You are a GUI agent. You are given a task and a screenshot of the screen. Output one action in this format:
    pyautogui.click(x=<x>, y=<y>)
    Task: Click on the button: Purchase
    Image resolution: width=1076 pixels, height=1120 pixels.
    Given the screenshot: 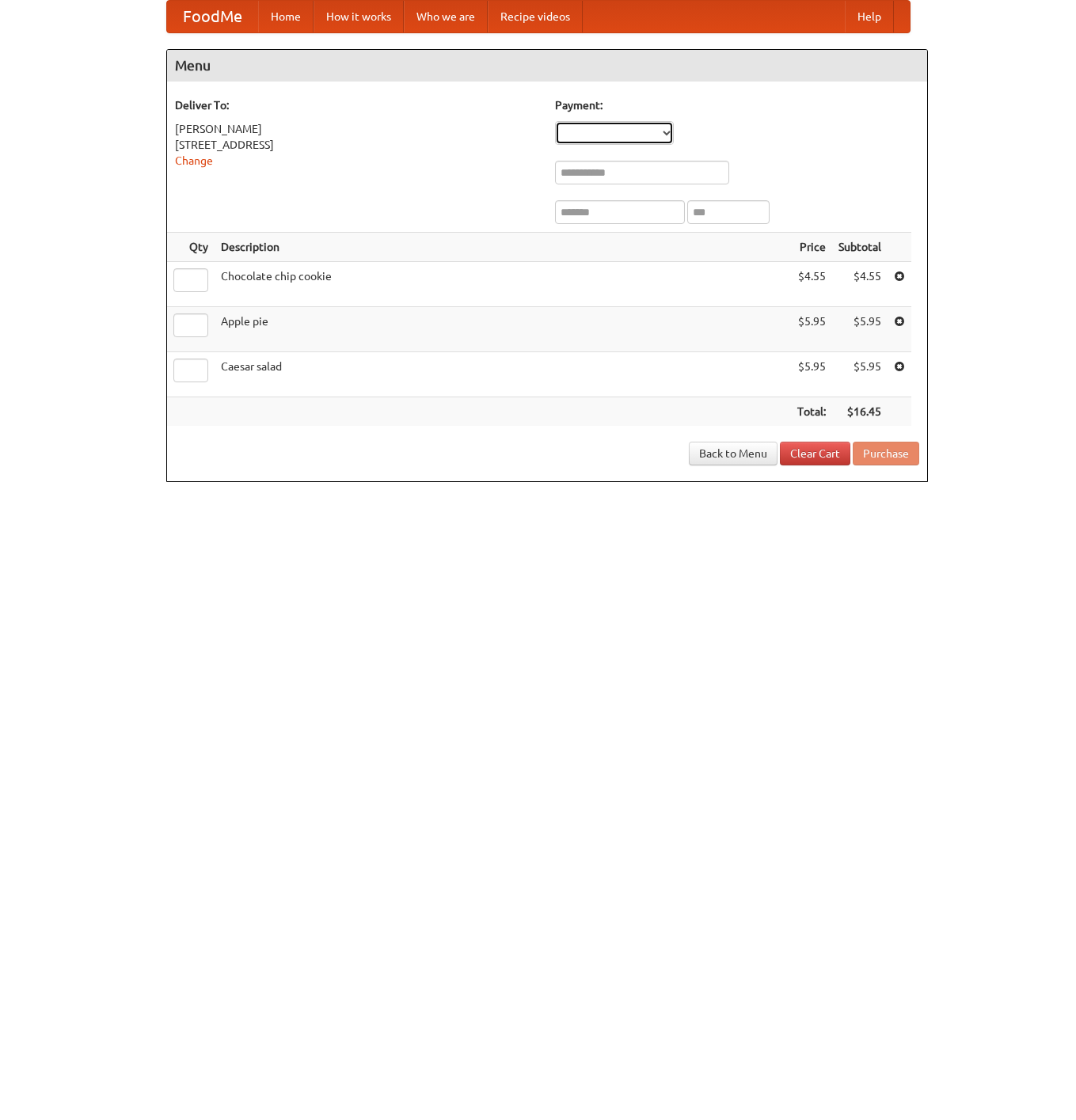 What is the action you would take?
    pyautogui.click(x=886, y=454)
    